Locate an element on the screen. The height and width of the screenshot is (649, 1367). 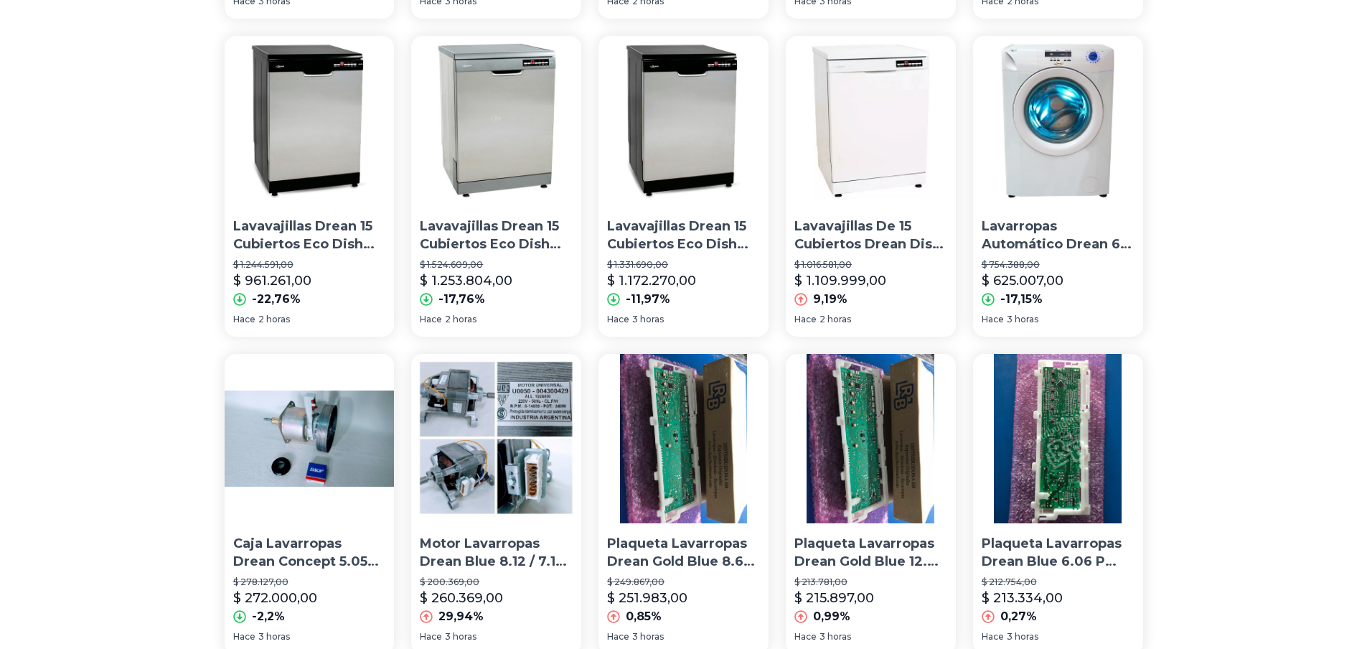
img: Lavavajillas Drean 15 Cubiertos Eco Dish 15.2dtnx Inox Negro is located at coordinates (683, 121).